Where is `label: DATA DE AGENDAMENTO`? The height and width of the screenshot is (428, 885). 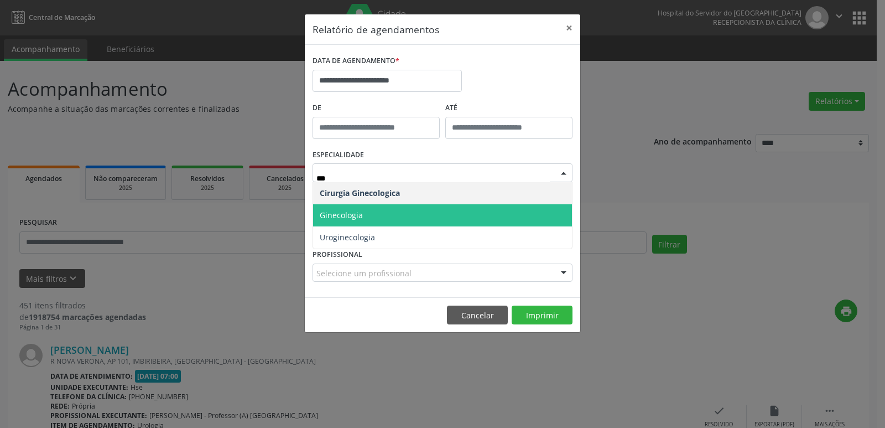
label: DATA DE AGENDAMENTO is located at coordinates (356, 61).